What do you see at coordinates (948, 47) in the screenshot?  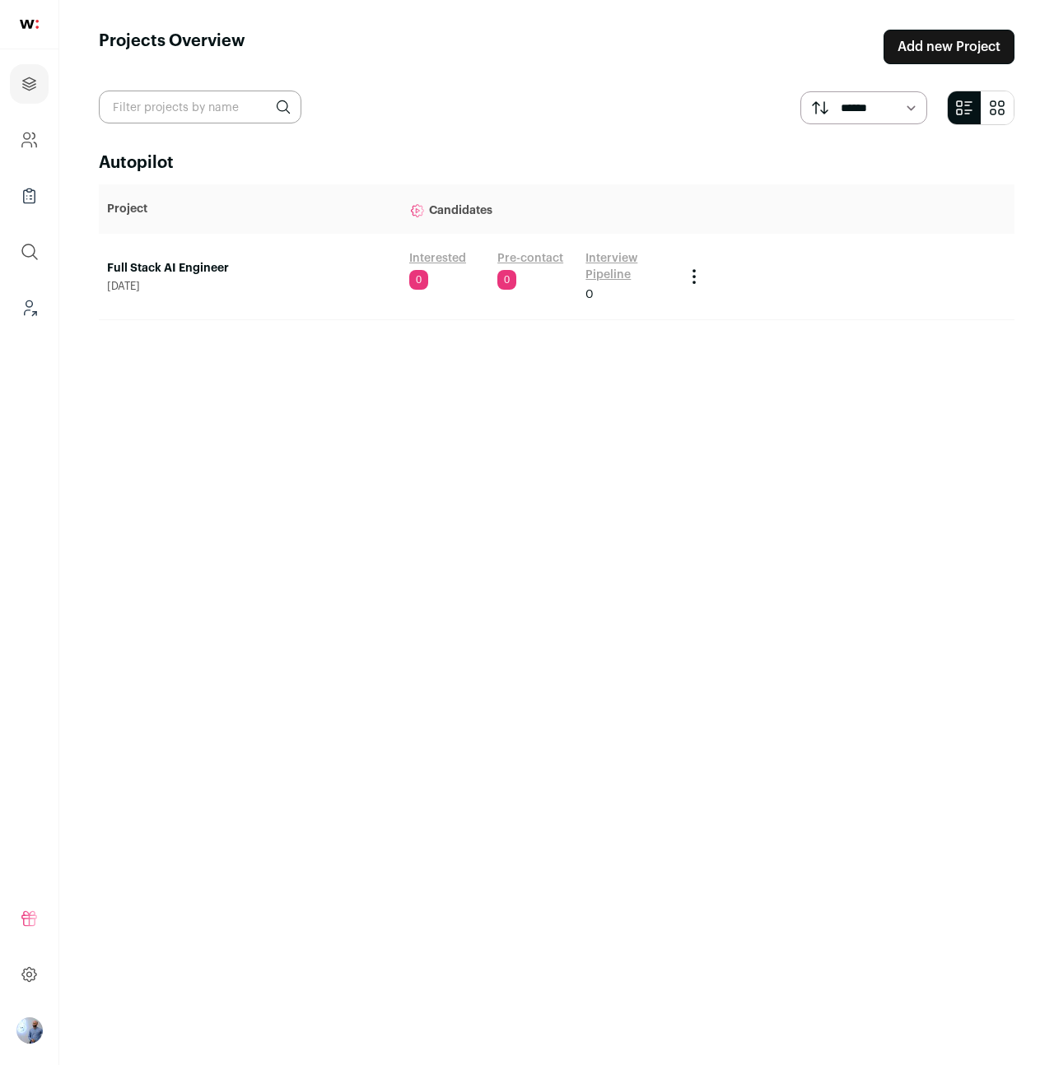 I see `a: Add new Project` at bounding box center [948, 47].